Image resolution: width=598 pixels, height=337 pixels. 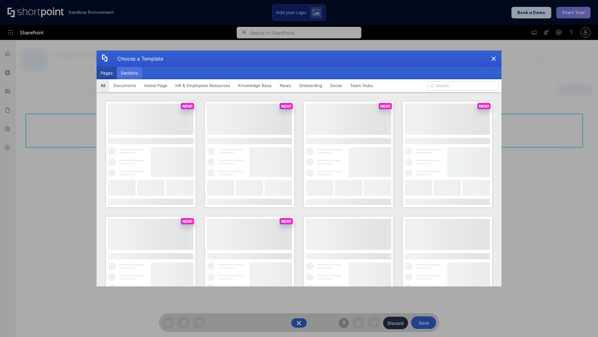 I want to click on button: Home Page, so click(x=156, y=85).